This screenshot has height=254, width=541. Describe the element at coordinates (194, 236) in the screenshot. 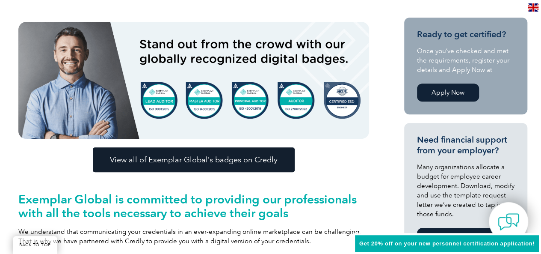

I see `p: We understand that communicating your credentials in an ever-expanding online marketplace can be ...` at that location.